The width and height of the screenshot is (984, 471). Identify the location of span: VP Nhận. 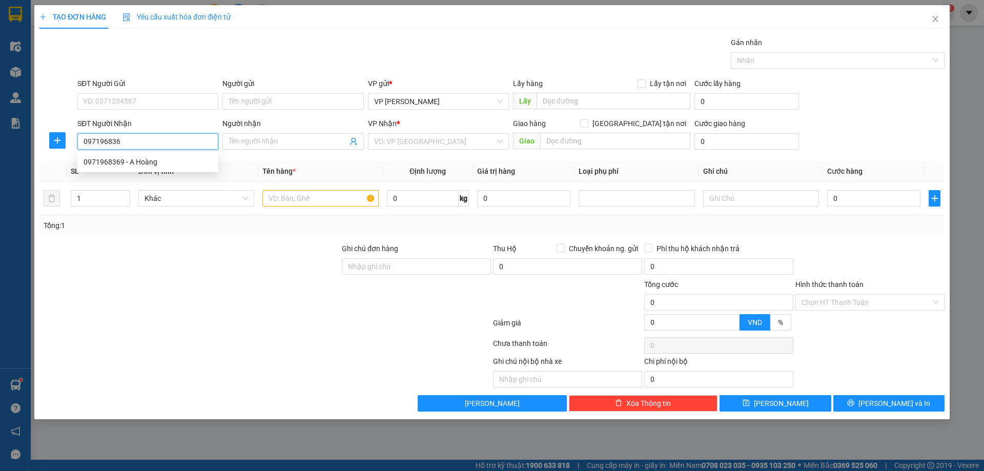
(382, 124).